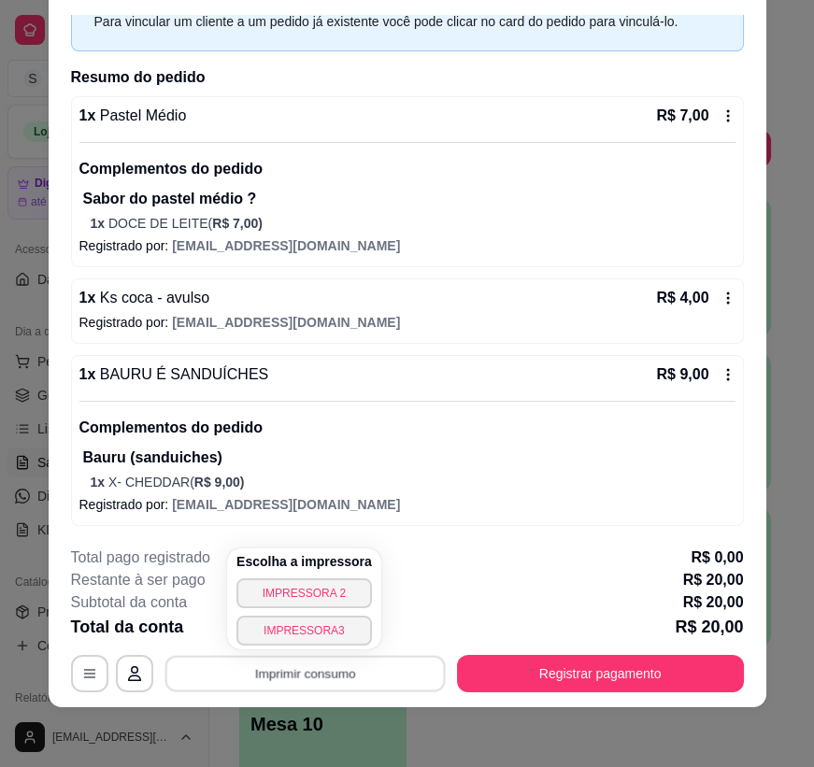 This screenshot has width=814, height=767. What do you see at coordinates (305, 673) in the screenshot?
I see `button: Imprimir consumo` at bounding box center [305, 673].